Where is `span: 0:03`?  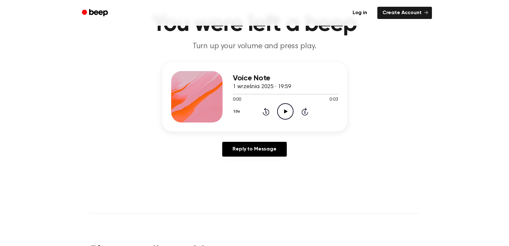 span: 0:03 is located at coordinates (333, 99).